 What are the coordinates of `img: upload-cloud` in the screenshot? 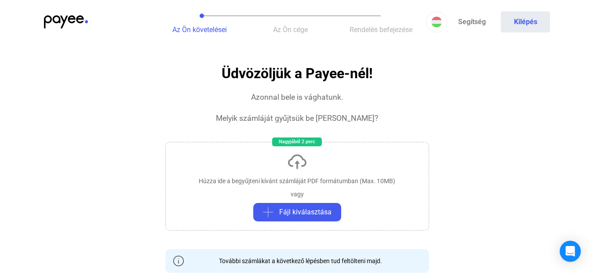 It's located at (297, 162).